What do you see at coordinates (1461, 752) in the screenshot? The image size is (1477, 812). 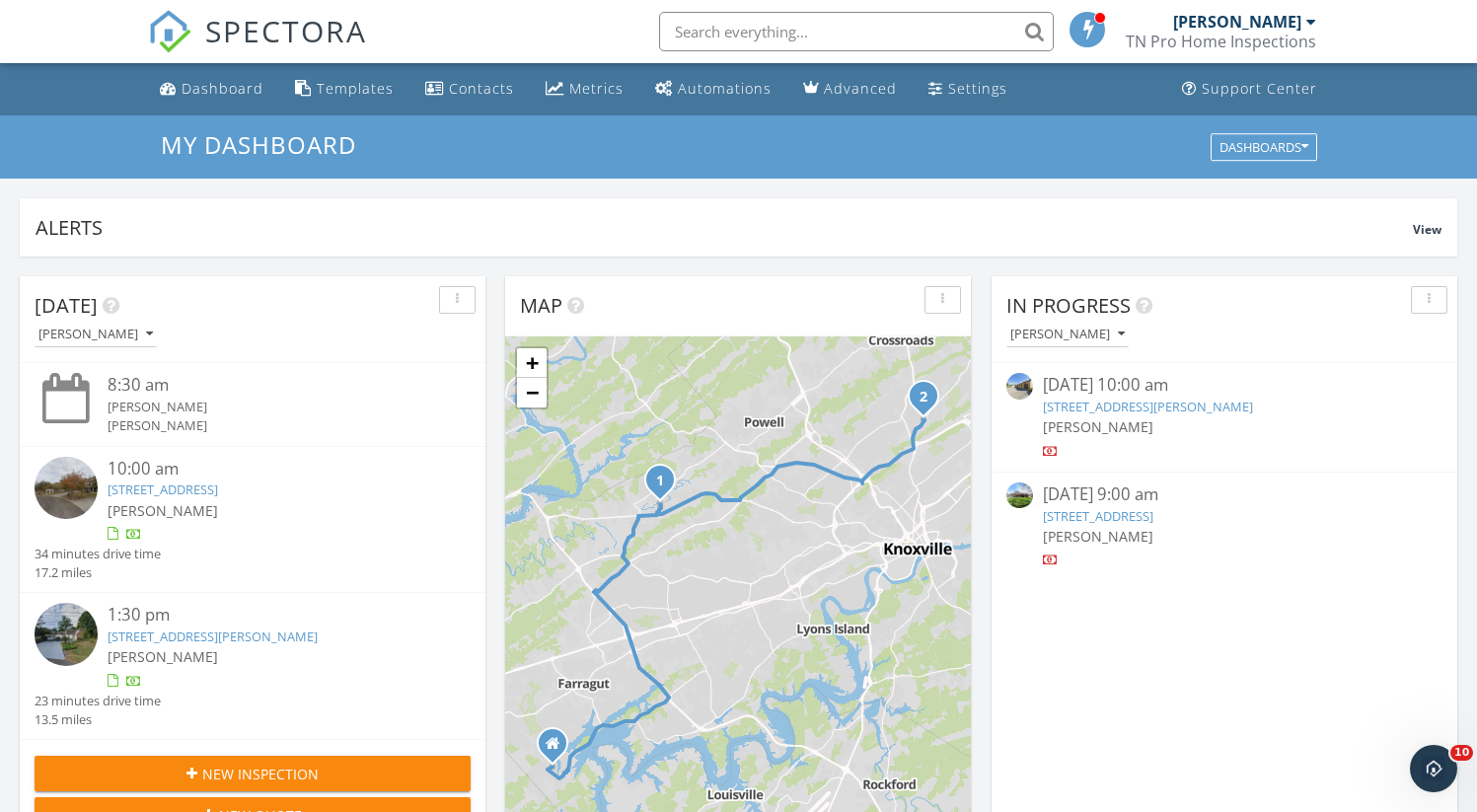 I see `span: 10` at bounding box center [1461, 752].